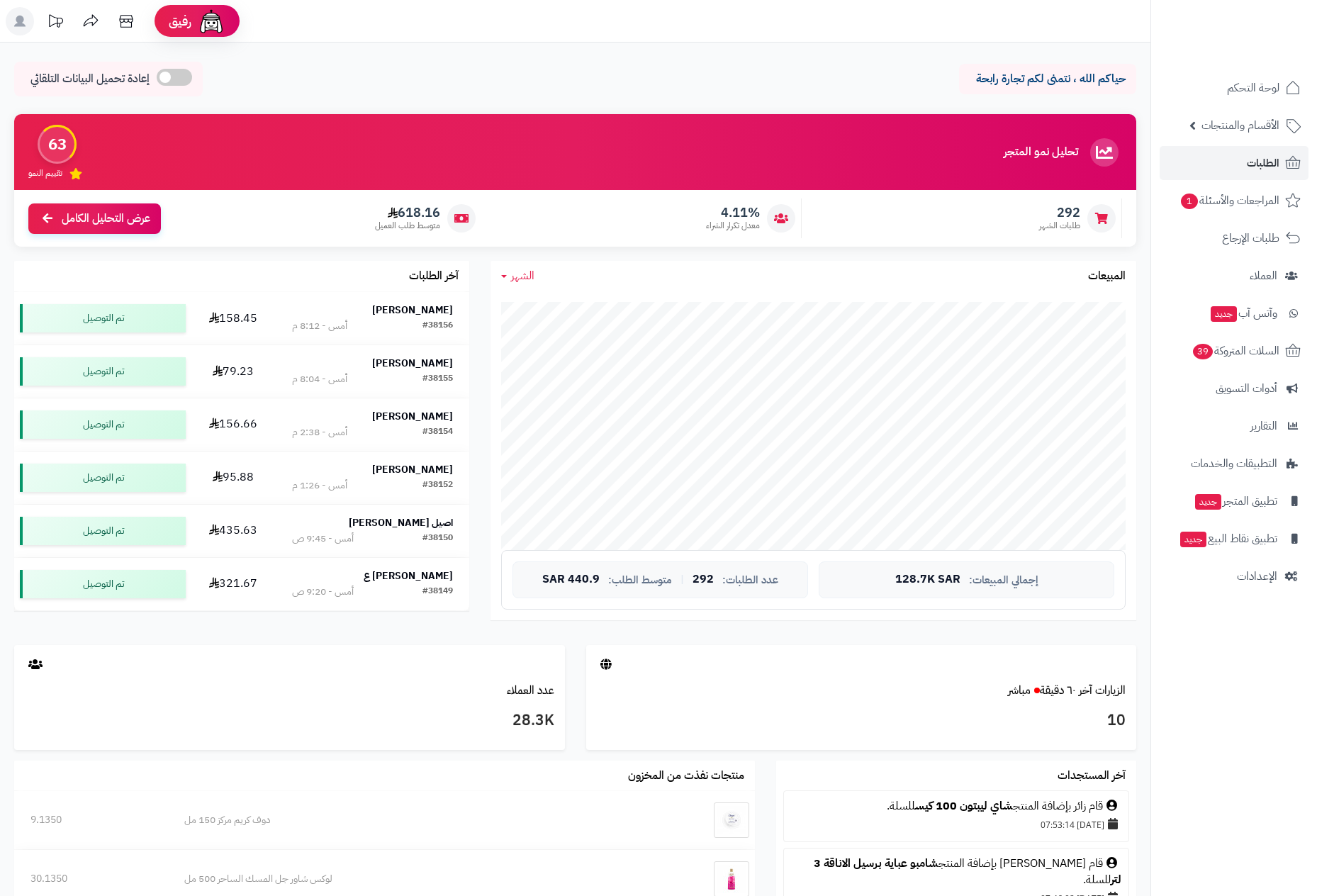 This screenshot has width=1317, height=896. What do you see at coordinates (1234, 426) in the screenshot?
I see `a: التقارير` at bounding box center [1234, 426].